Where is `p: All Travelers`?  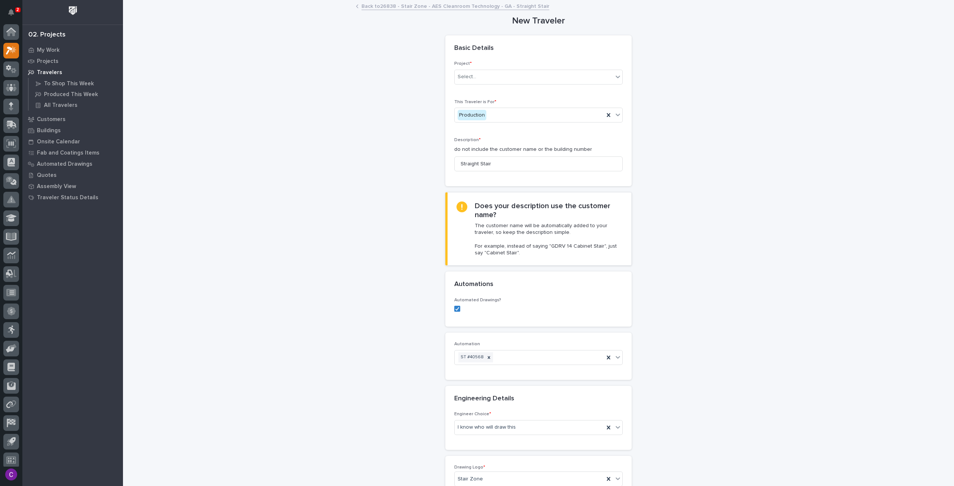 p: All Travelers is located at coordinates (61, 105).